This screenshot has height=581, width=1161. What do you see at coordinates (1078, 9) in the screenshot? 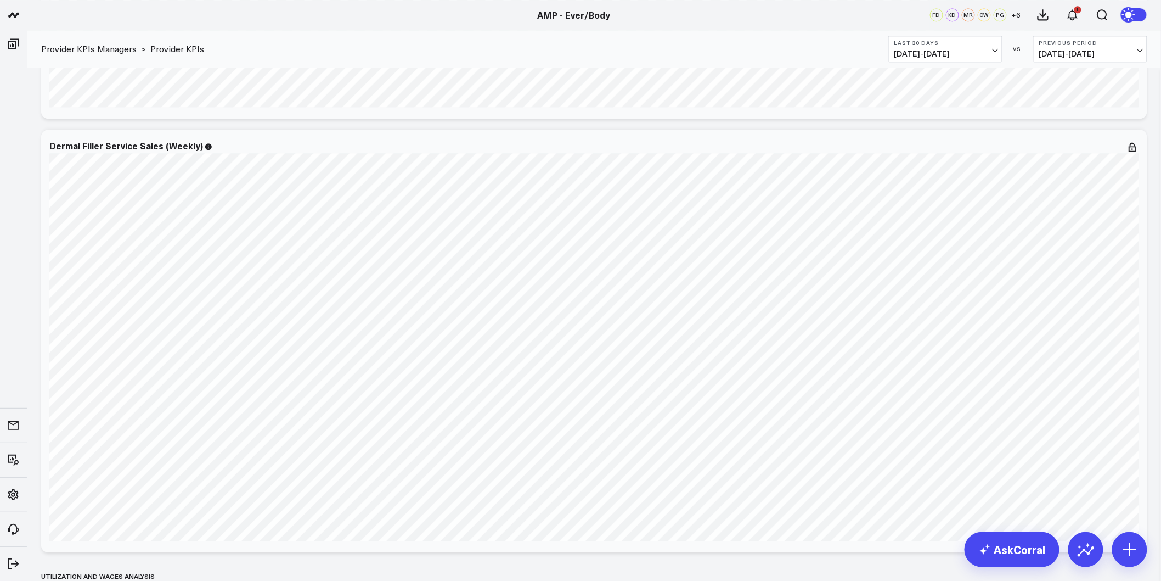
I see `div: 1` at bounding box center [1078, 9].